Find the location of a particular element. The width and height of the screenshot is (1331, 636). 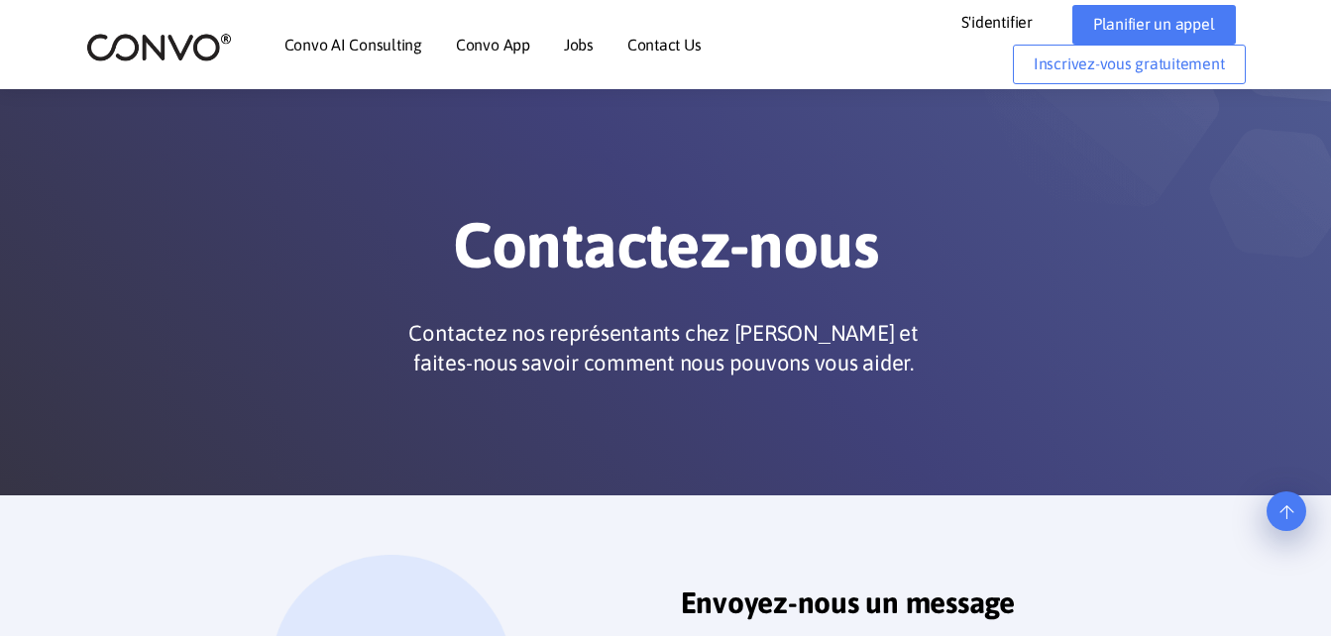

h1: Contactez-nous is located at coordinates (666, 253).